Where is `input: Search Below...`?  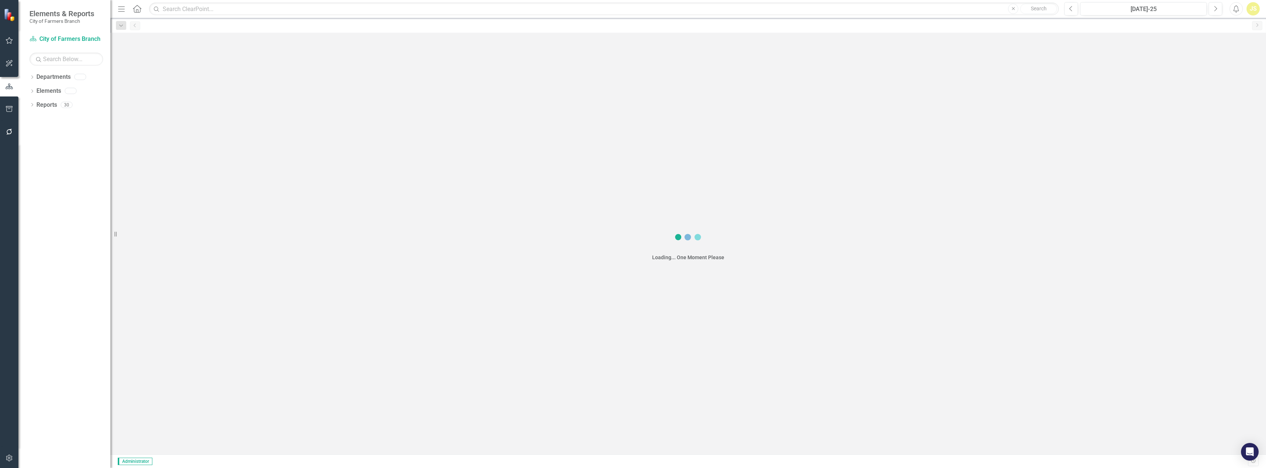 input: Search Below... is located at coordinates (66, 59).